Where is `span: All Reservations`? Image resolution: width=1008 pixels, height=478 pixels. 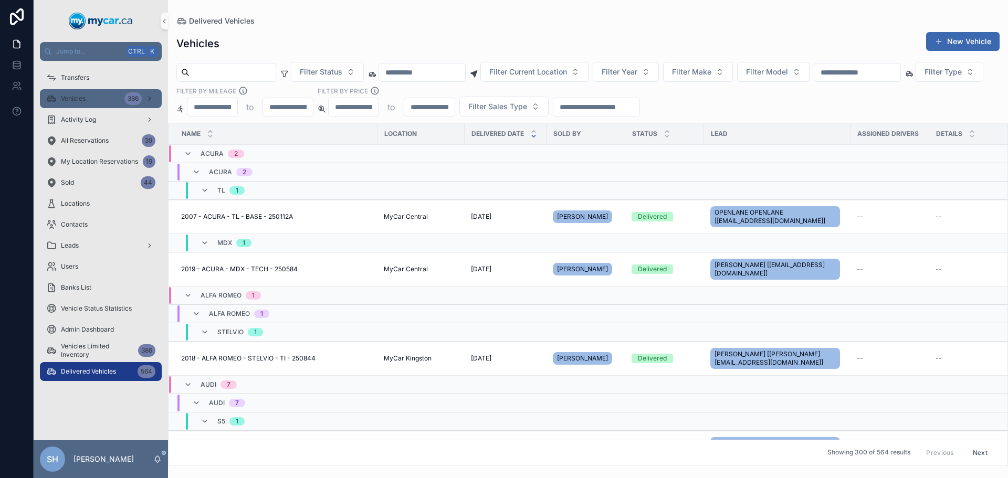 span: All Reservations is located at coordinates (85, 141).